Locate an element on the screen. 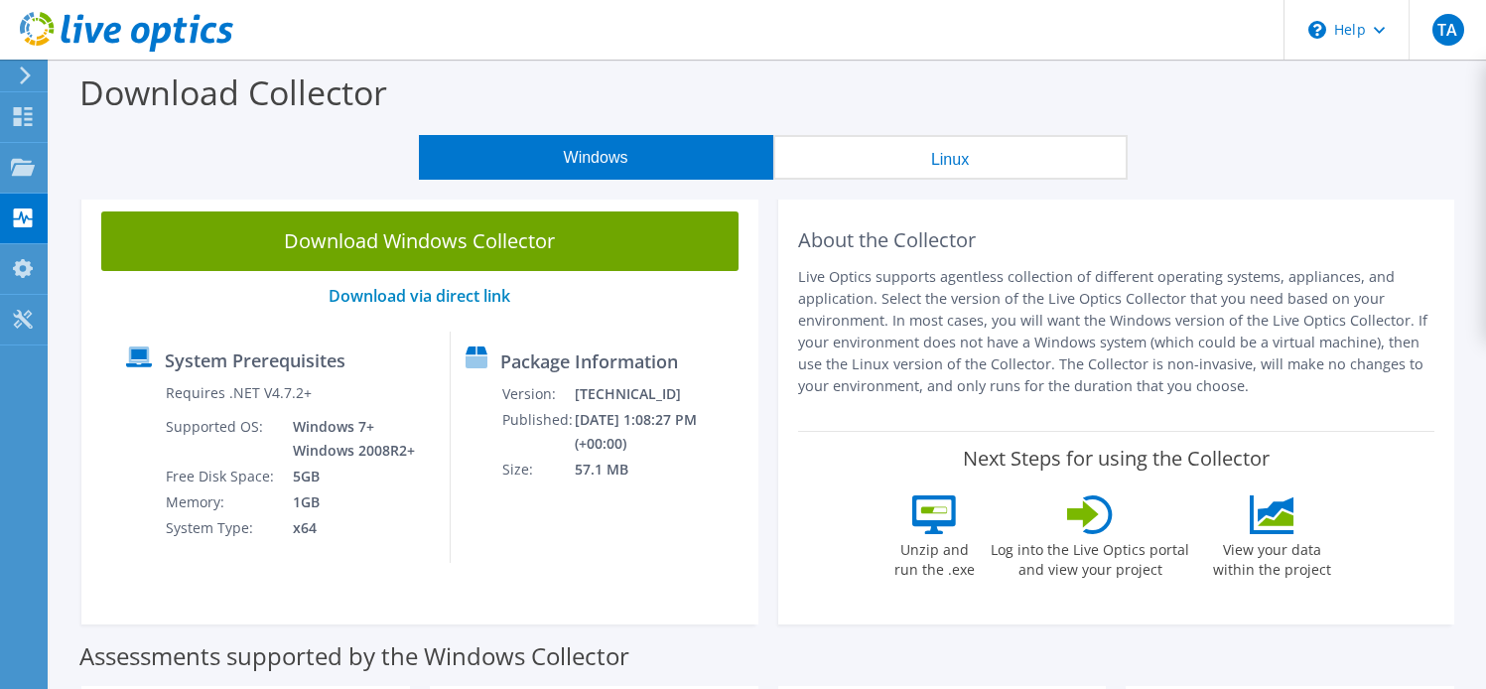 This screenshot has width=1486, height=689. span: TA is located at coordinates (1448, 30).